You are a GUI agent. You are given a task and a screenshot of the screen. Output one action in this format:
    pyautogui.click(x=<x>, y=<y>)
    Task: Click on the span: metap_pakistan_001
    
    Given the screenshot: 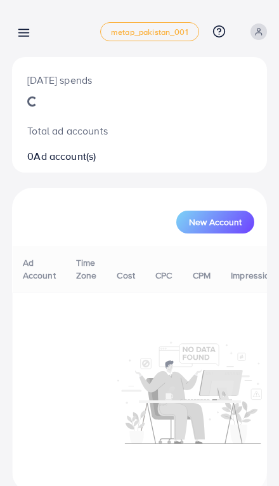 What is the action you would take?
    pyautogui.click(x=150, y=32)
    